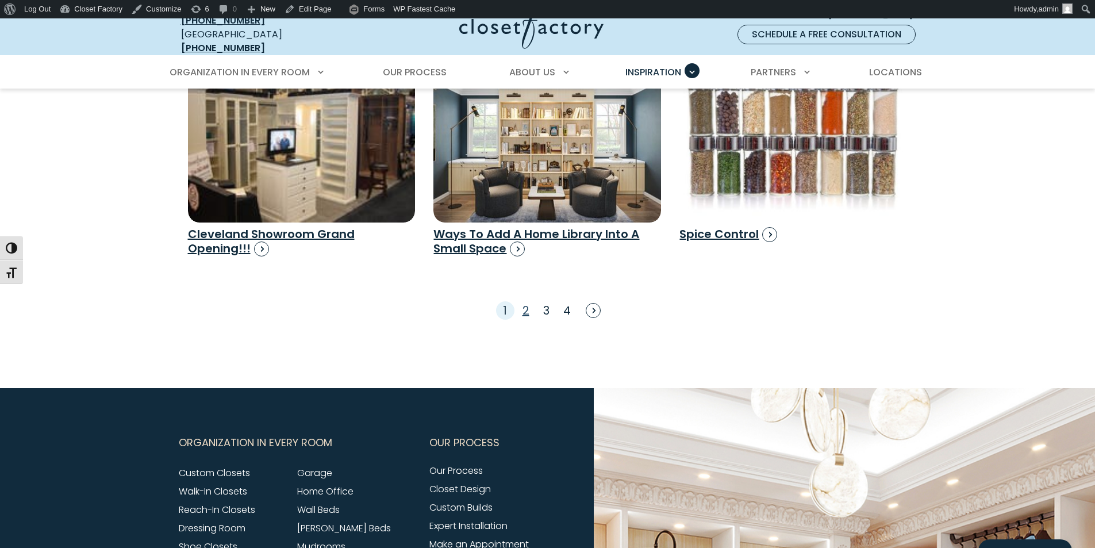 The width and height of the screenshot is (1095, 548). Describe the element at coordinates (793, 137) in the screenshot. I see `img: spice rack with spices` at that location.